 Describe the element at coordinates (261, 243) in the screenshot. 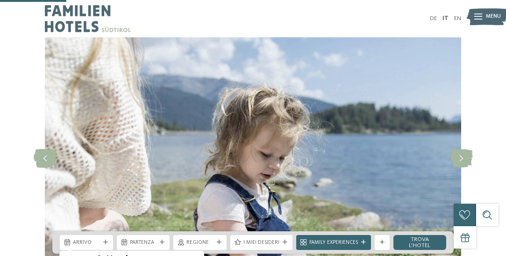

I see `span: I miei desideri` at that location.